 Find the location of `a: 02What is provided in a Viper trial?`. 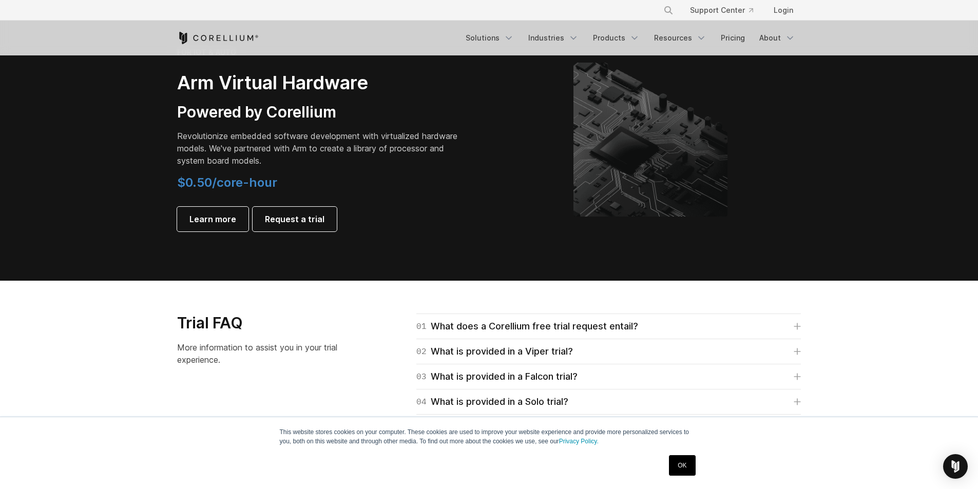

a: 02What is provided in a Viper trial? is located at coordinates (608, 352).